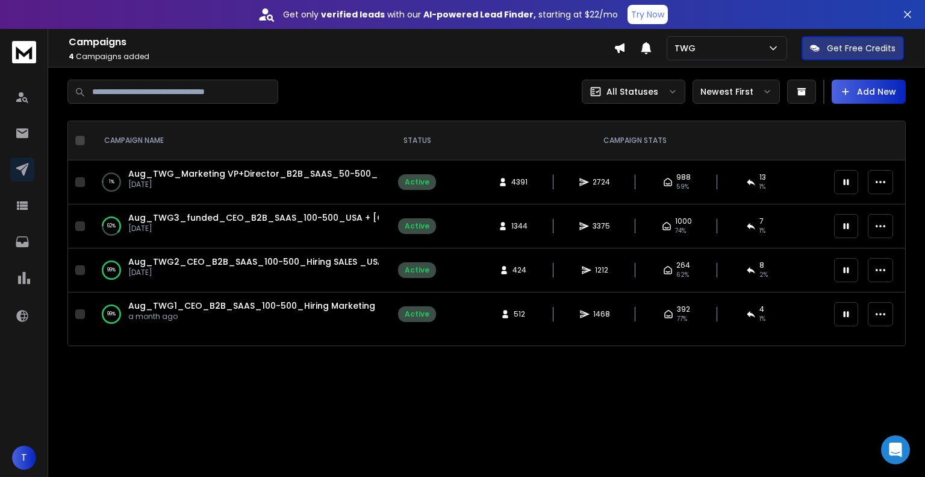 The image size is (925, 477). Describe the element at coordinates (341, 42) in the screenshot. I see `h1: Campaigns` at that location.